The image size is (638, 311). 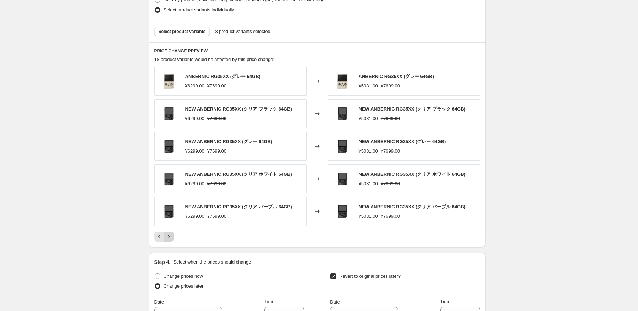 I want to click on span: Select product variants, so click(x=182, y=32).